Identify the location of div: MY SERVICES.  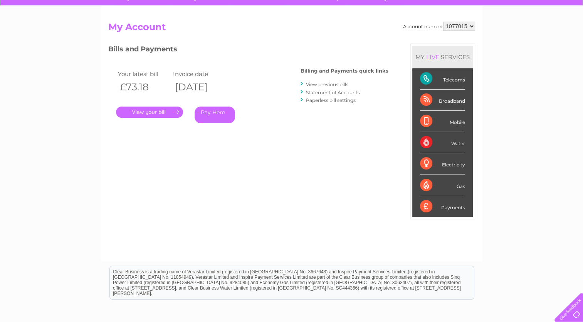
(443, 57).